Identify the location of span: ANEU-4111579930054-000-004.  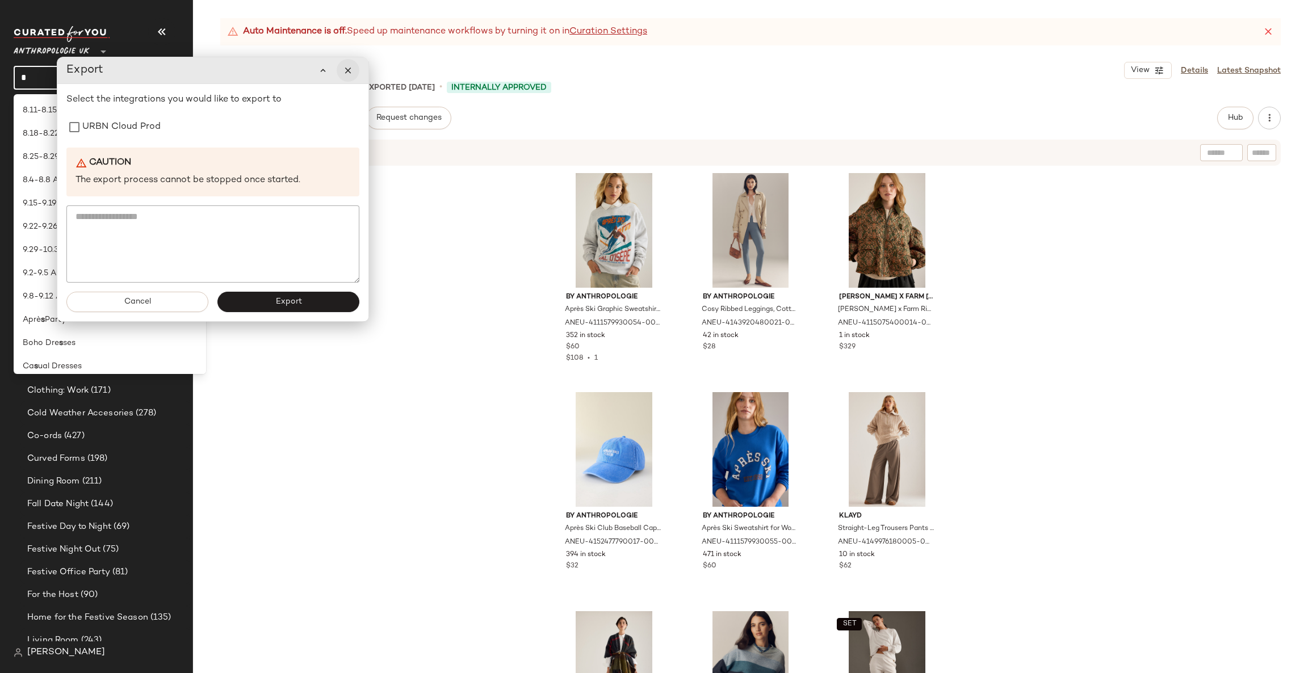
(613, 324).